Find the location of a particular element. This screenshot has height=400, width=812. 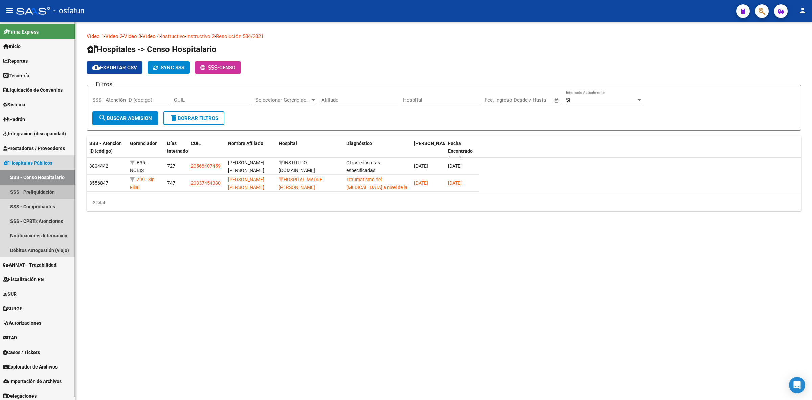

span: Seleccionar Gerenciador is located at coordinates (283, 100).